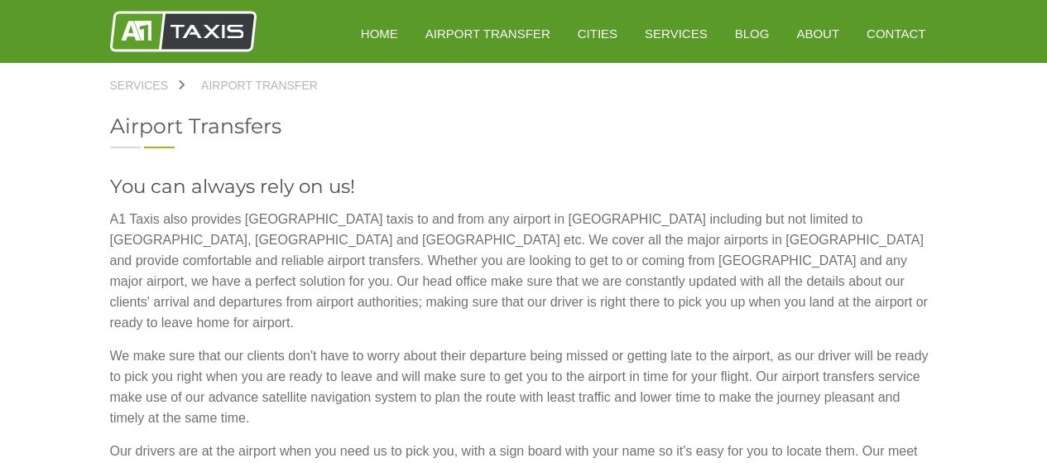 Image resolution: width=1047 pixels, height=463 pixels. Describe the element at coordinates (524, 126) in the screenshot. I see `h2: Airport Transfers` at that location.